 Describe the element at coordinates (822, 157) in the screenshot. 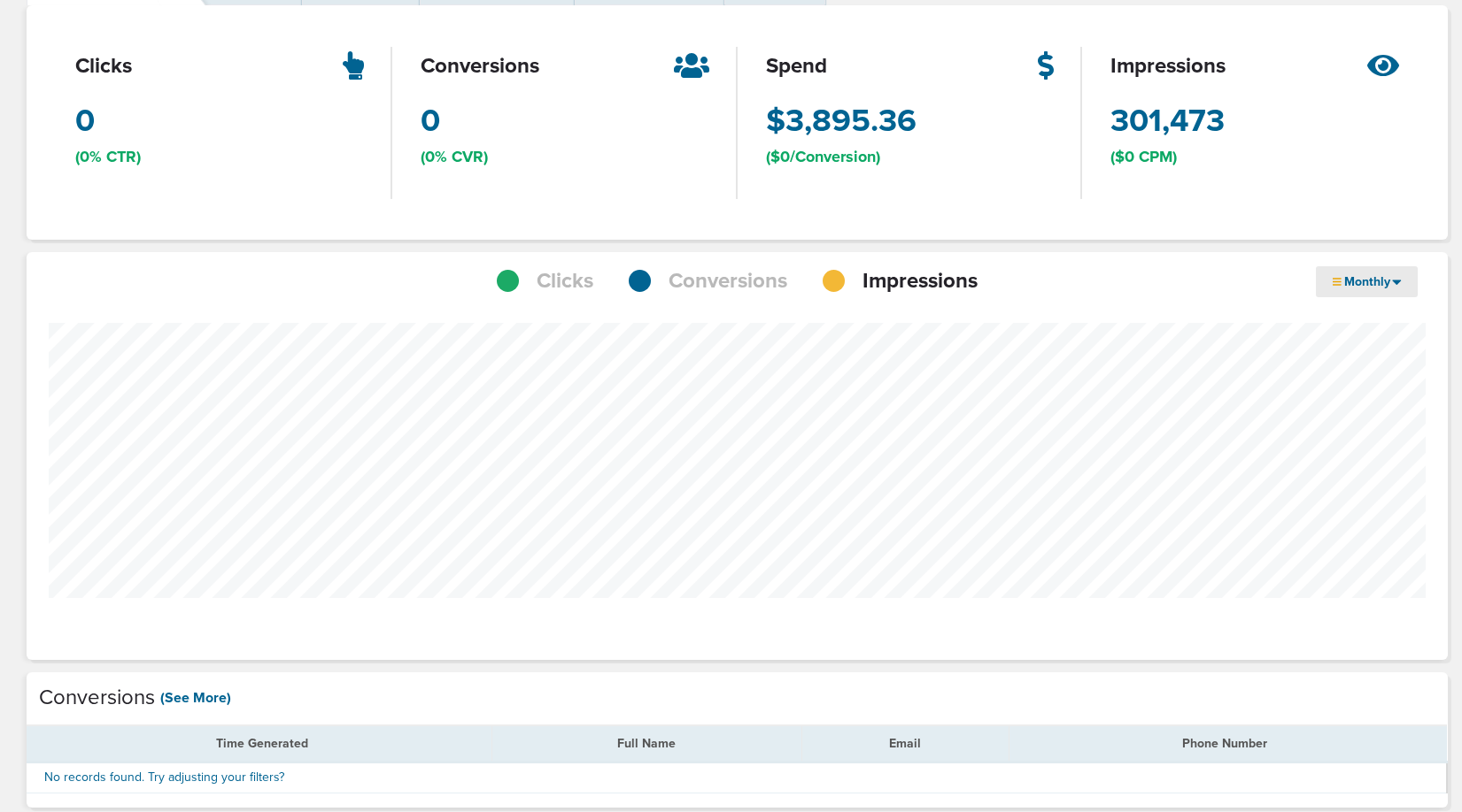

I see `span: ($0/Conversion)` at that location.